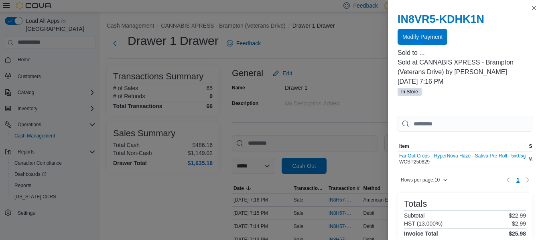 Image resolution: width=542 pixels, height=240 pixels. Describe the element at coordinates (414, 216) in the screenshot. I see `h6: Subtotal` at that location.